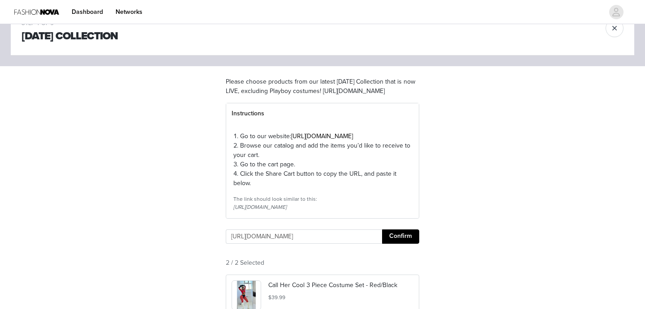  Describe the element at coordinates (341, 298) in the screenshot. I see `h5: $39.99` at that location.